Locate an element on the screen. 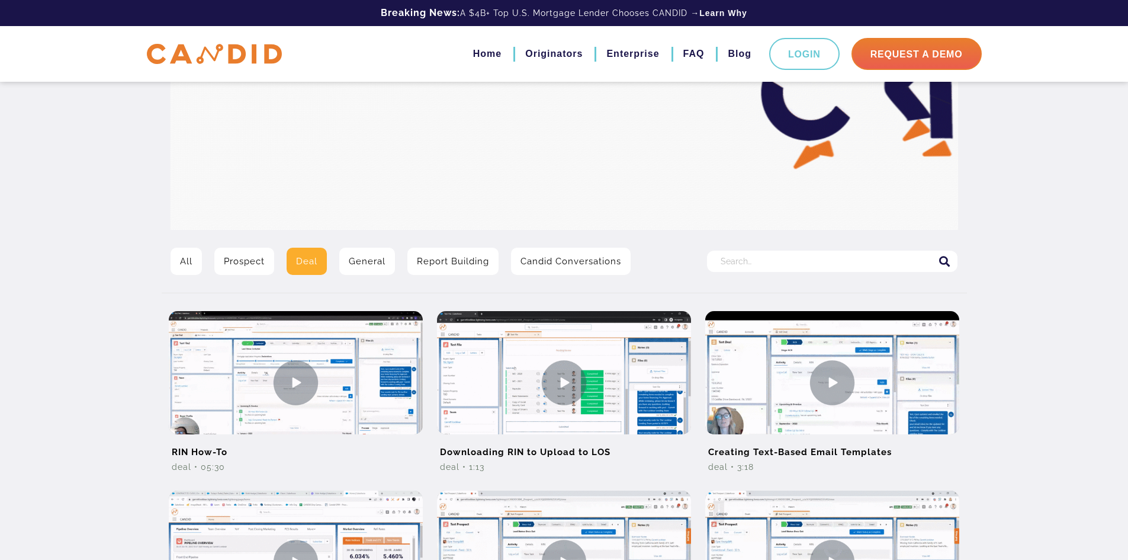  a: FAQ is located at coordinates (694, 54).